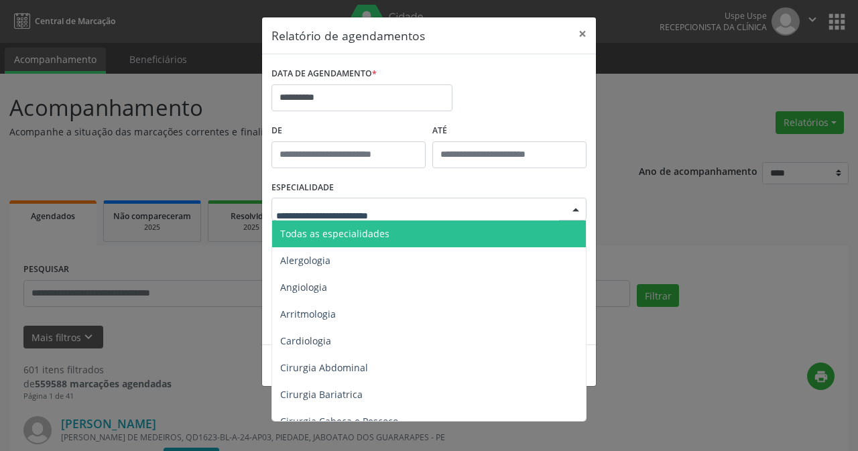 The width and height of the screenshot is (858, 451). I want to click on label: De, so click(349, 131).